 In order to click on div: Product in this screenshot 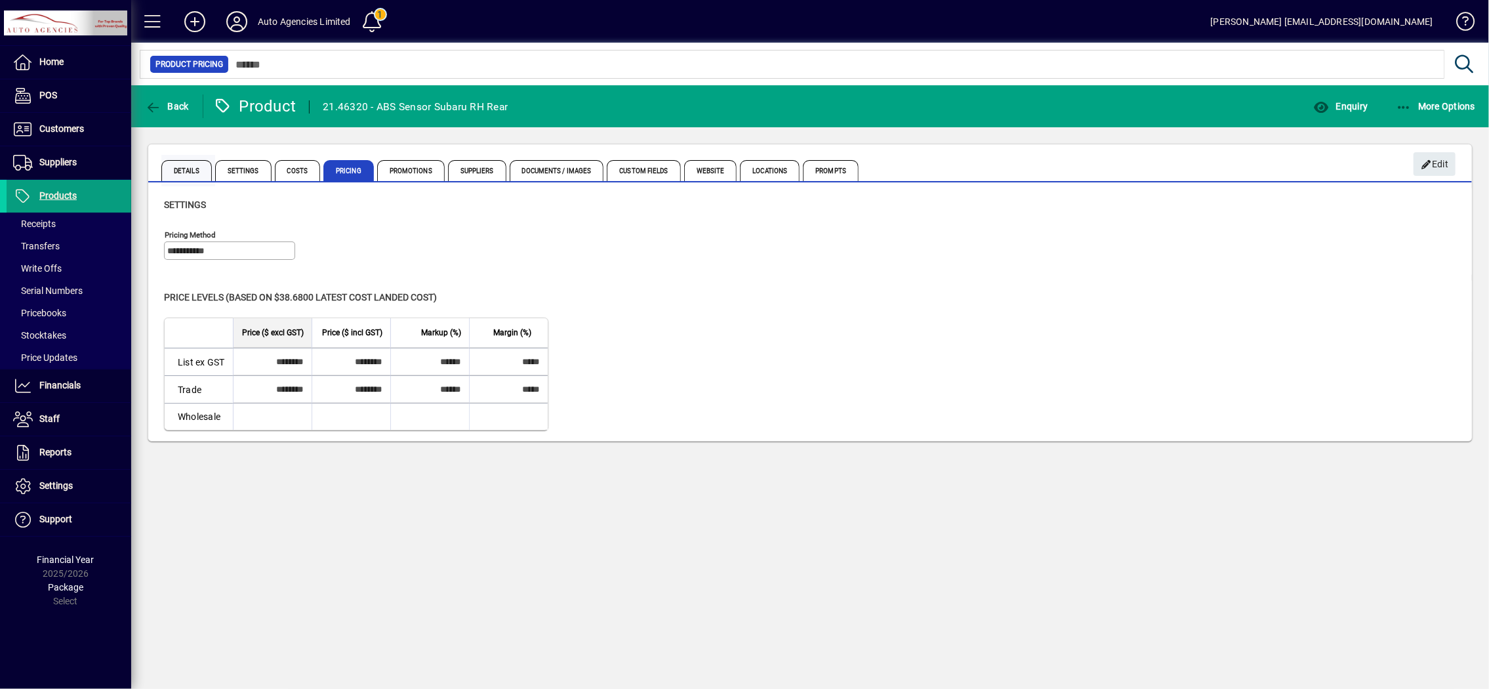, I will do `click(255, 106)`.